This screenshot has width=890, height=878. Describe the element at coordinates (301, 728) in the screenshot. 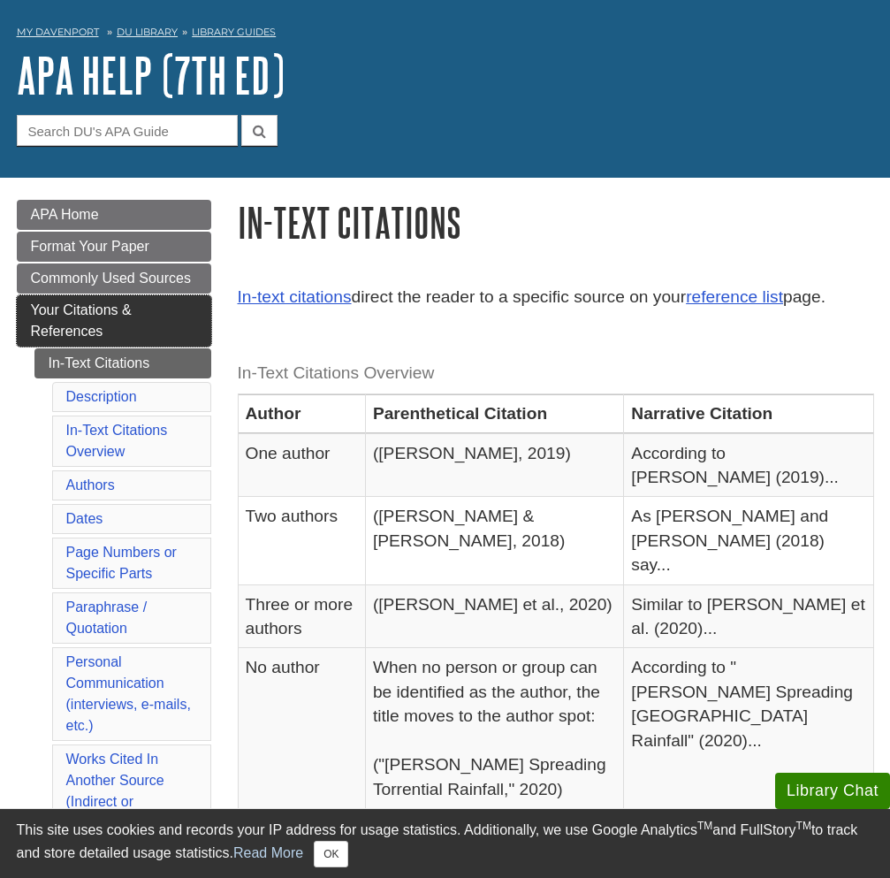

I see `td: No author` at that location.